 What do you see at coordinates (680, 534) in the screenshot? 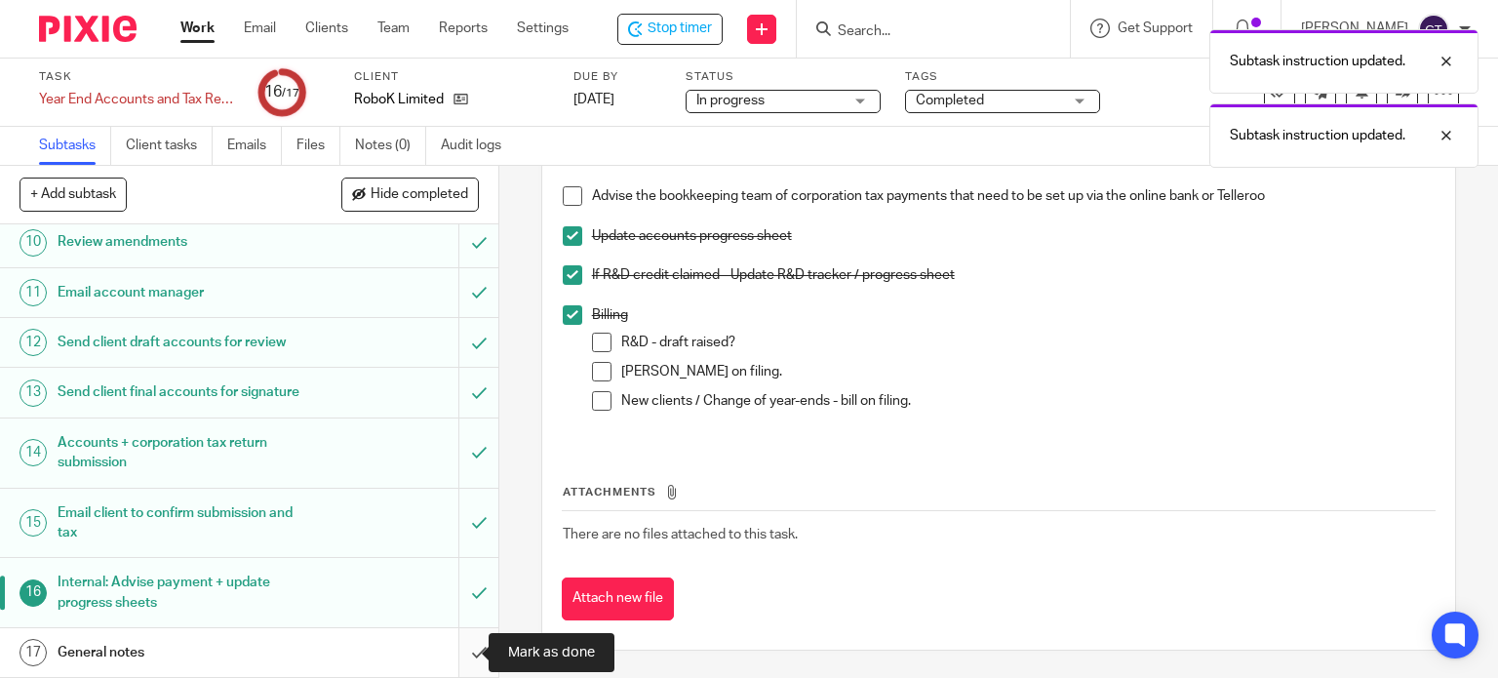
I see `span: There are no files attached to this task.` at bounding box center [680, 534].